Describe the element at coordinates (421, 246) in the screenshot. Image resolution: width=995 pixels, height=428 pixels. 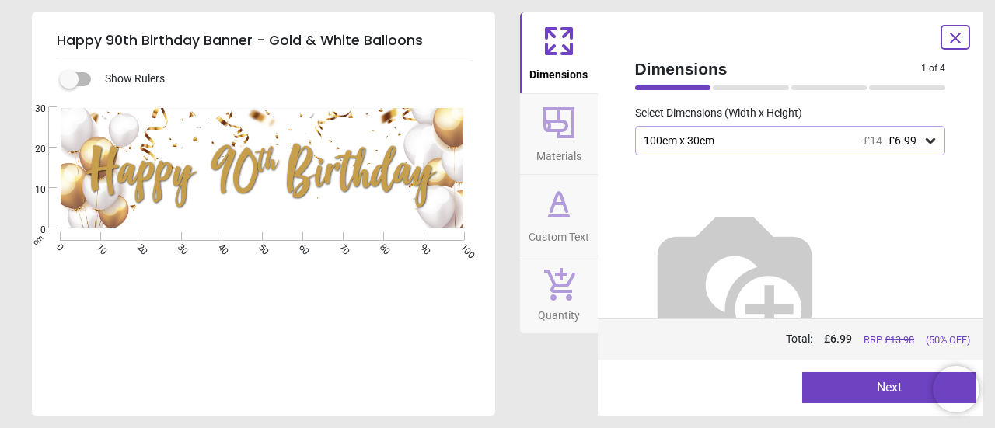
I see `span: 90` at that location.